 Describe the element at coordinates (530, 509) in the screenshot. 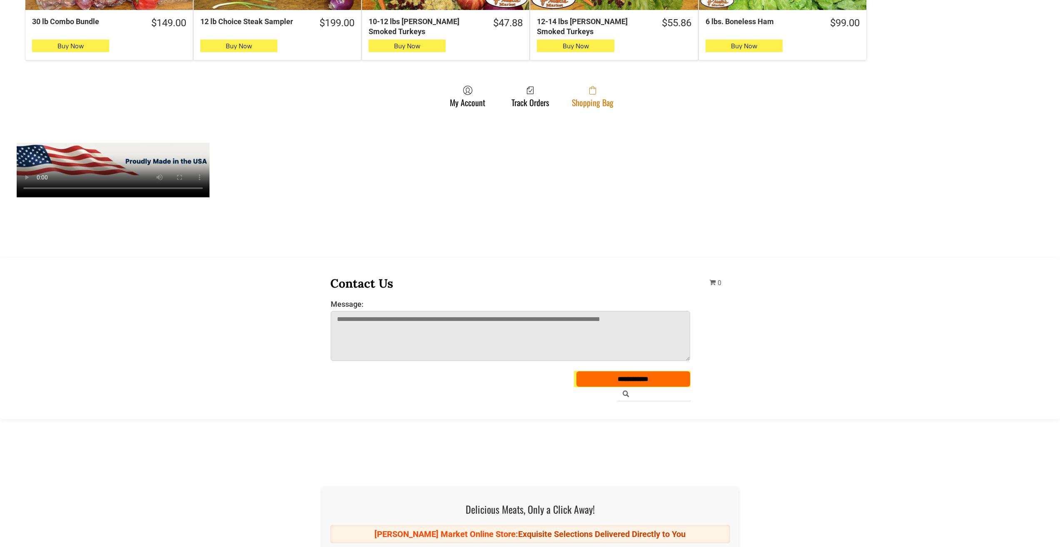

I see `h1: Delicious Meats, Only a Click Away!` at that location.